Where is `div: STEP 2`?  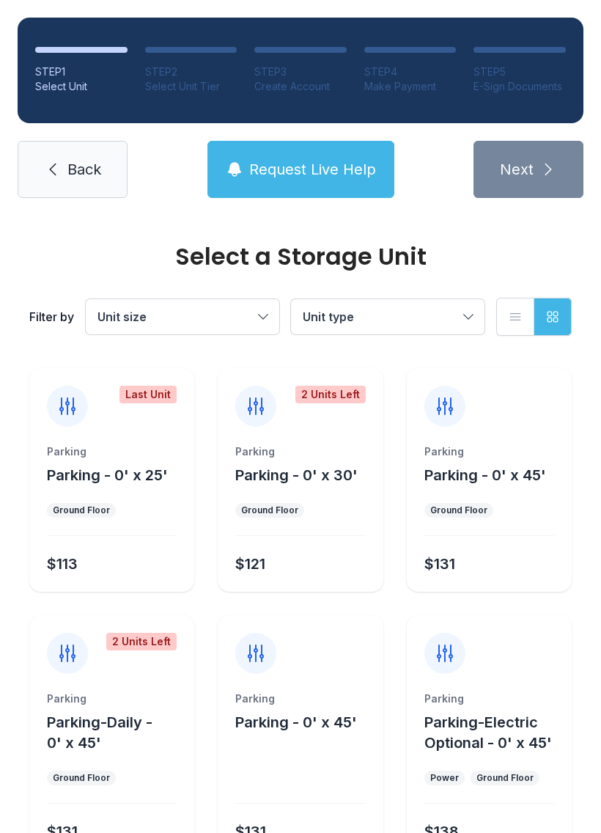 div: STEP 2 is located at coordinates (191, 72).